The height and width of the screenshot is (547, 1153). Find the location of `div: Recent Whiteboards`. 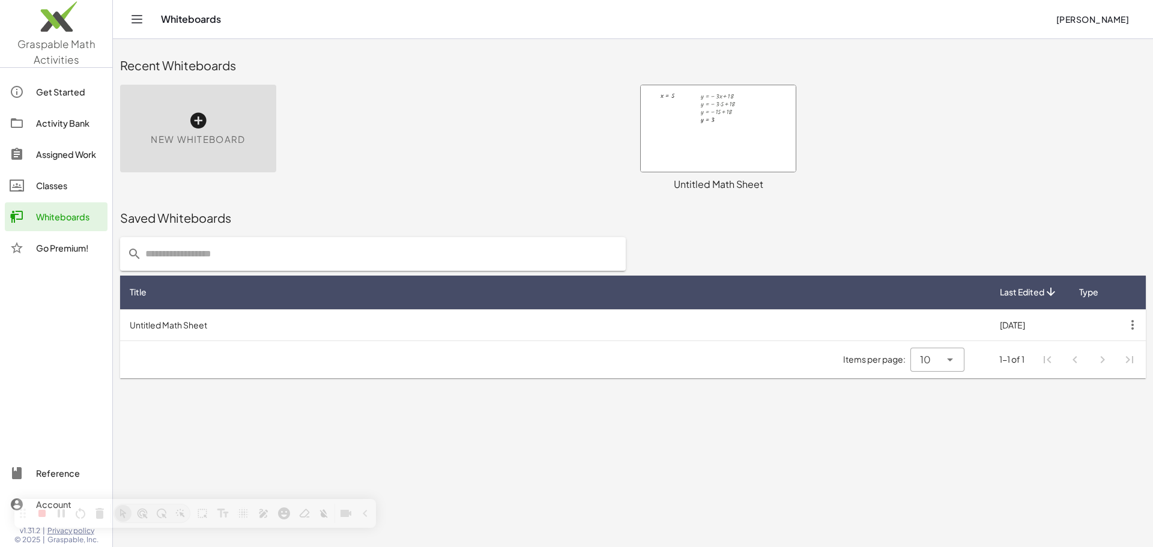

div: Recent Whiteboards is located at coordinates (633, 65).